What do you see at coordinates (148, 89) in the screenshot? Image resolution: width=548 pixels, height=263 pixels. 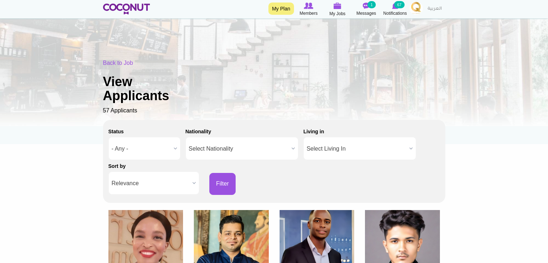 I see `h1: View Applicants` at bounding box center [148, 89].